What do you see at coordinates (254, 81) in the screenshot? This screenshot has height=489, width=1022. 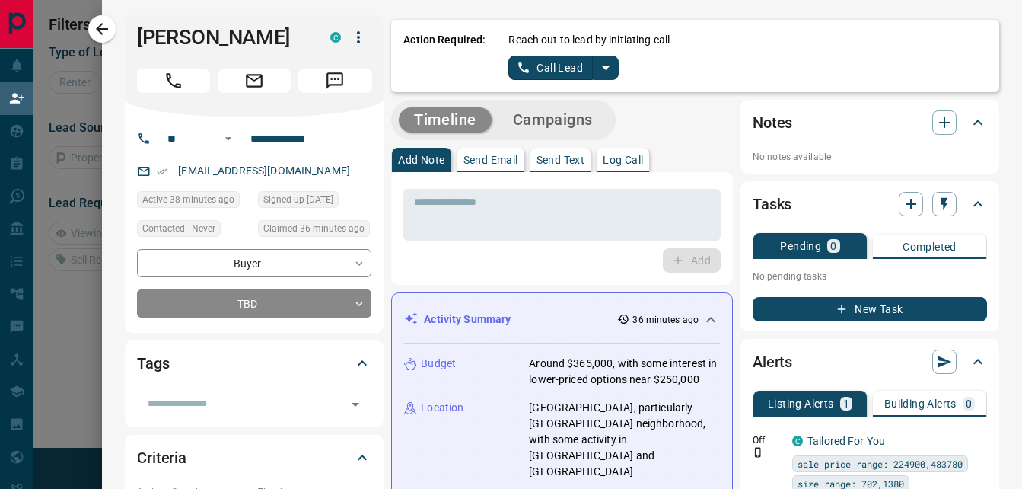 I see `span: Email` at bounding box center [254, 81].